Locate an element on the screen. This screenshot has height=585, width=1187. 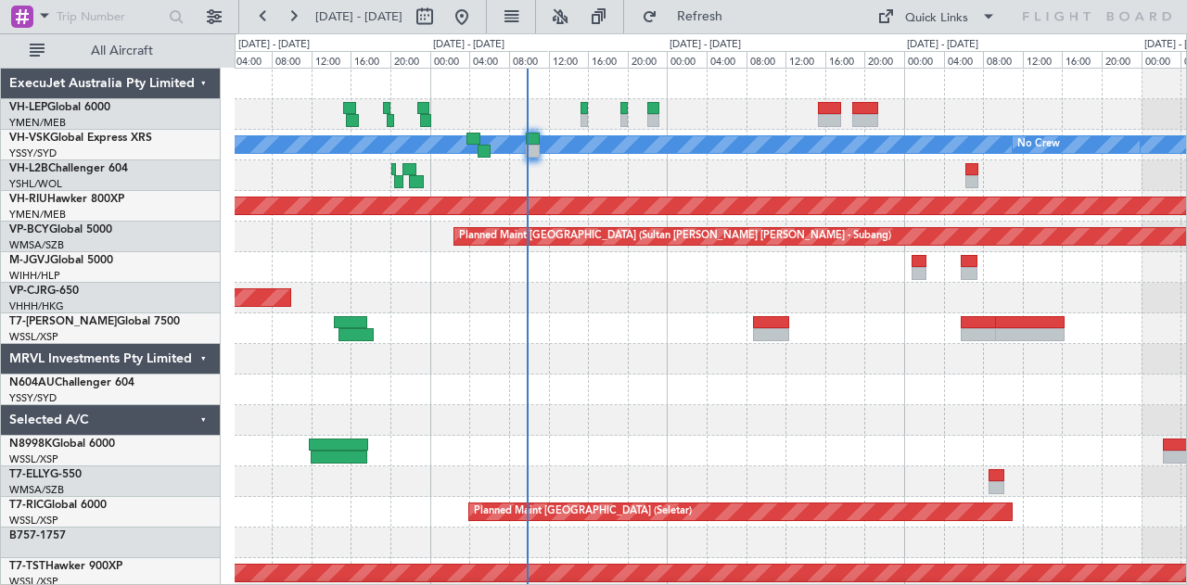
a: N604AUChallenger 604 is located at coordinates (71, 383).